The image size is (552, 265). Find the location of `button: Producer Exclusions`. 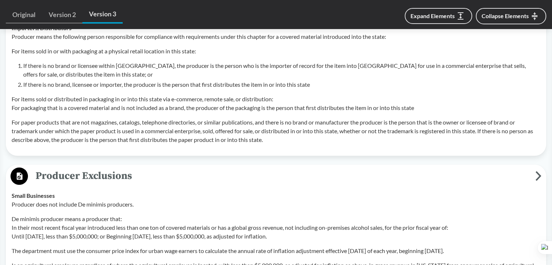

button: Producer Exclusions is located at coordinates (276, 176).